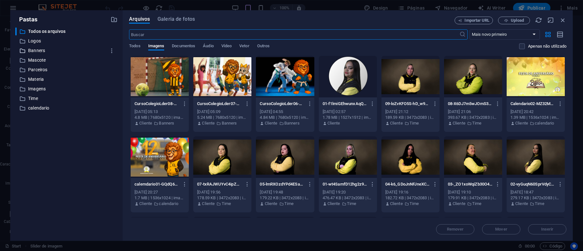 This screenshot has width=583, height=251. I want to click on div: 189.59 KB | 3472x2083 | image/jpeg, so click(411, 118).